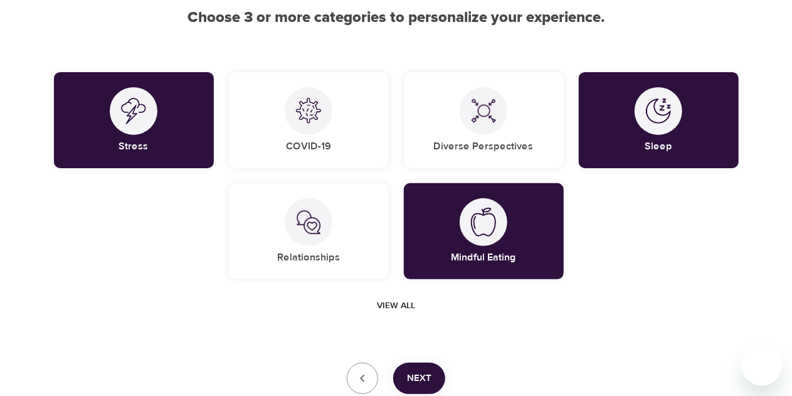  Describe the element at coordinates (396, 305) in the screenshot. I see `button: View all` at that location.